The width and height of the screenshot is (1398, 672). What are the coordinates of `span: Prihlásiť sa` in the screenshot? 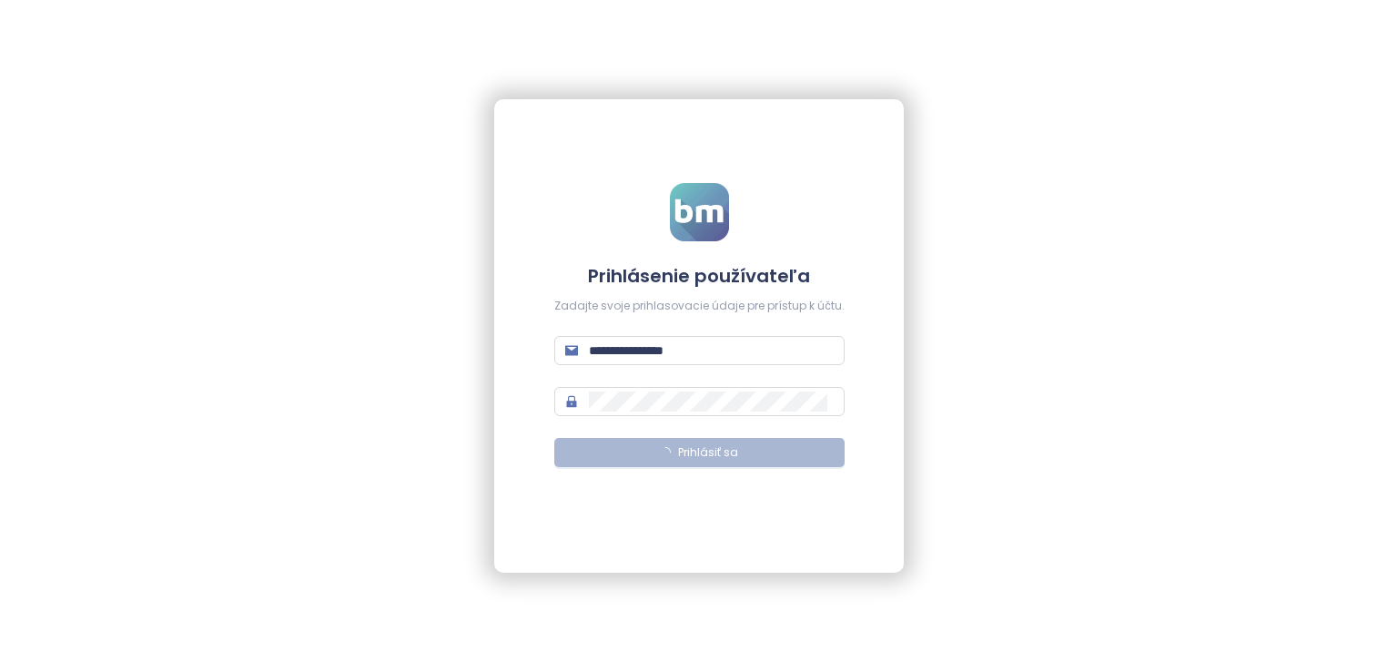 It's located at (708, 452).